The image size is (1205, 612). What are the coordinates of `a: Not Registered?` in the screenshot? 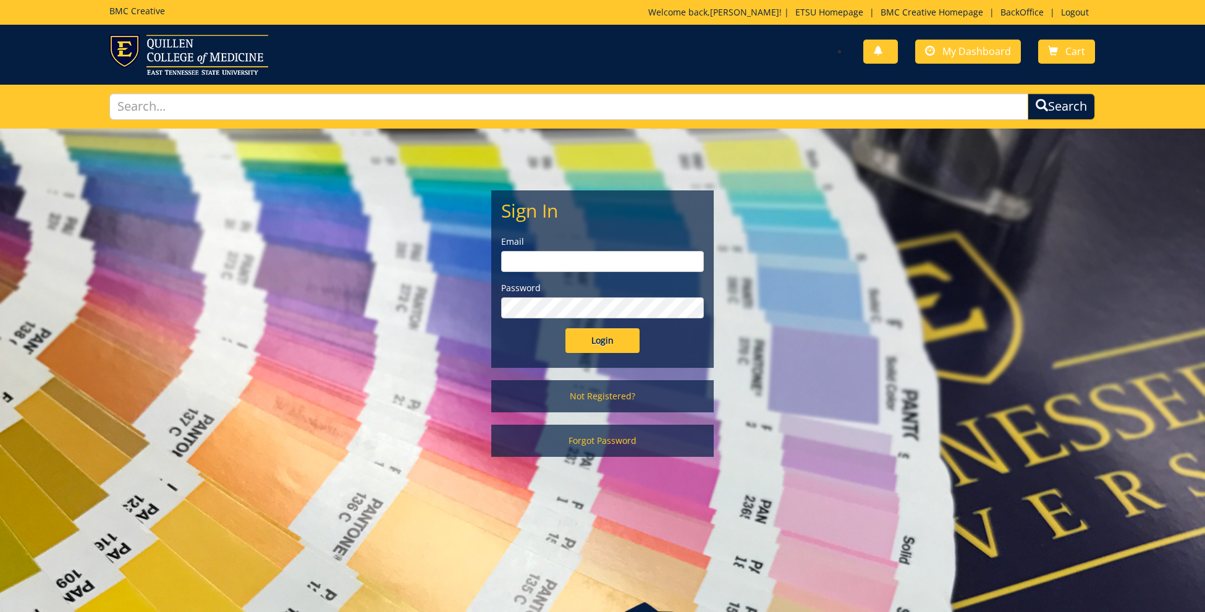 It's located at (603, 396).